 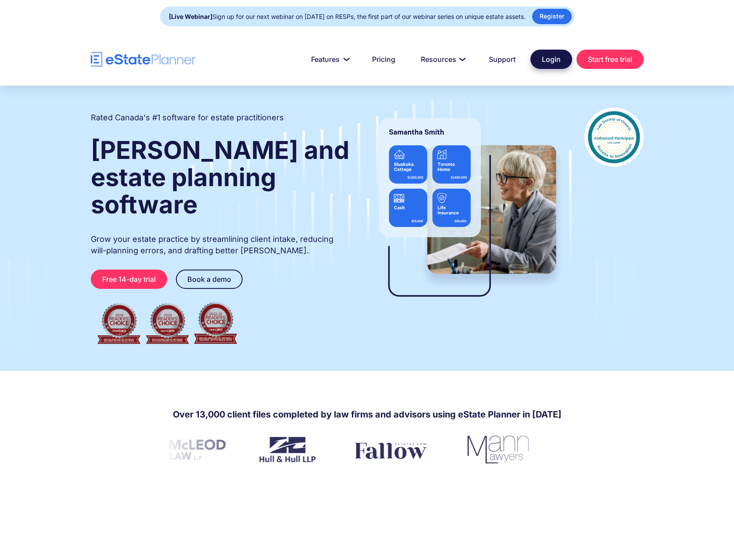 I want to click on a: Register, so click(x=552, y=16).